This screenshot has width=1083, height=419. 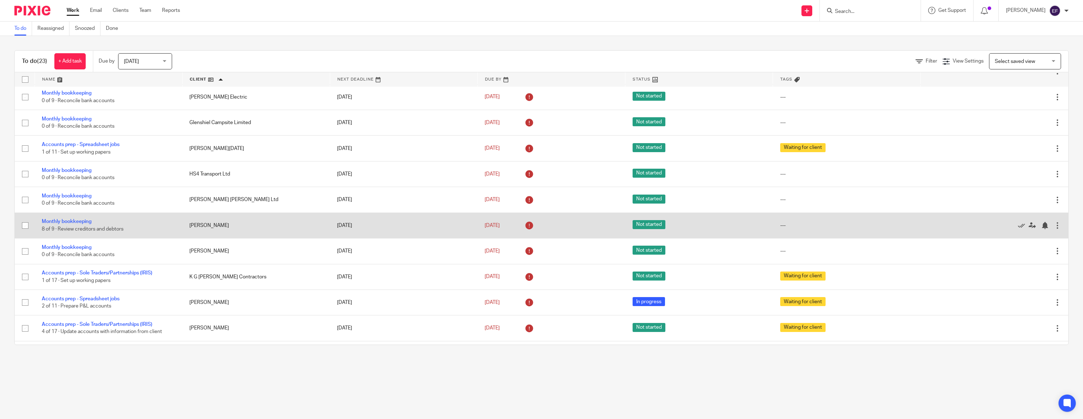 I want to click on img: Pixie, so click(x=32, y=10).